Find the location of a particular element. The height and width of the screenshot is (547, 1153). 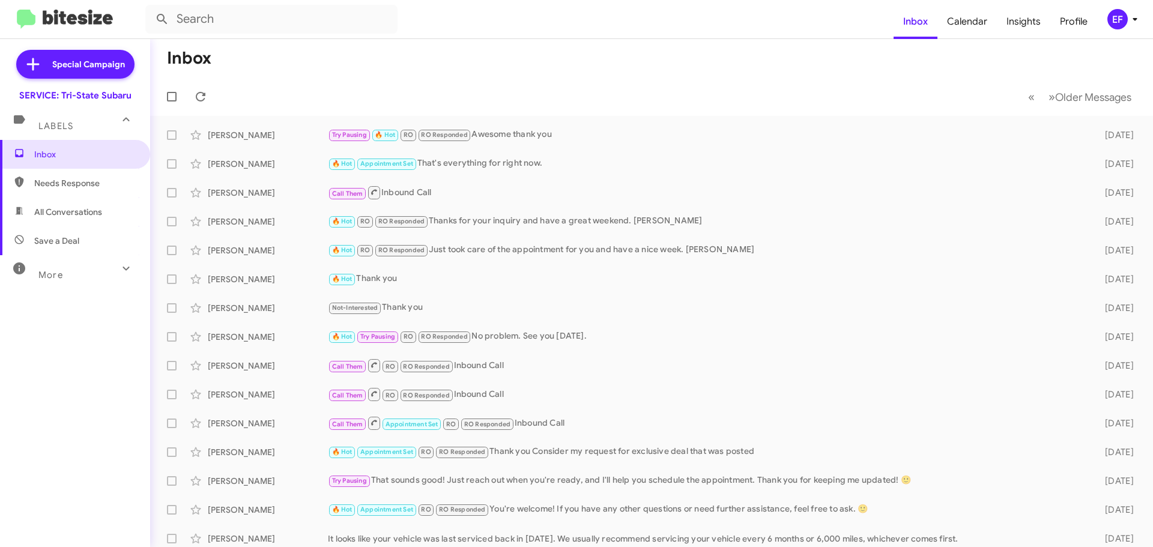

span: Needs Response is located at coordinates (85, 183).